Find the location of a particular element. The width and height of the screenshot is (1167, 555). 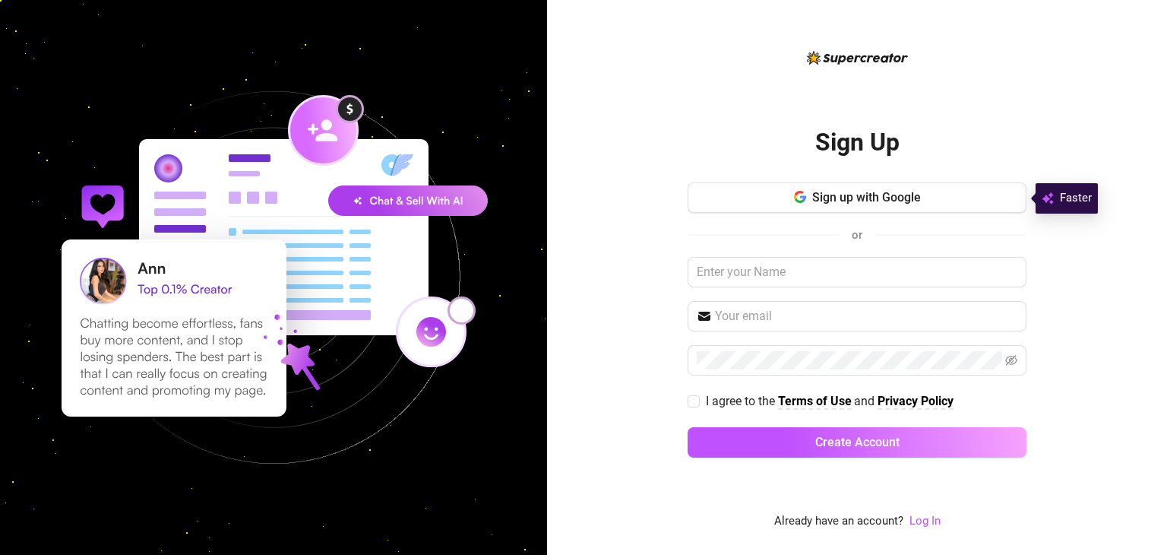

button: Sign up with Google is located at coordinates (857, 198).